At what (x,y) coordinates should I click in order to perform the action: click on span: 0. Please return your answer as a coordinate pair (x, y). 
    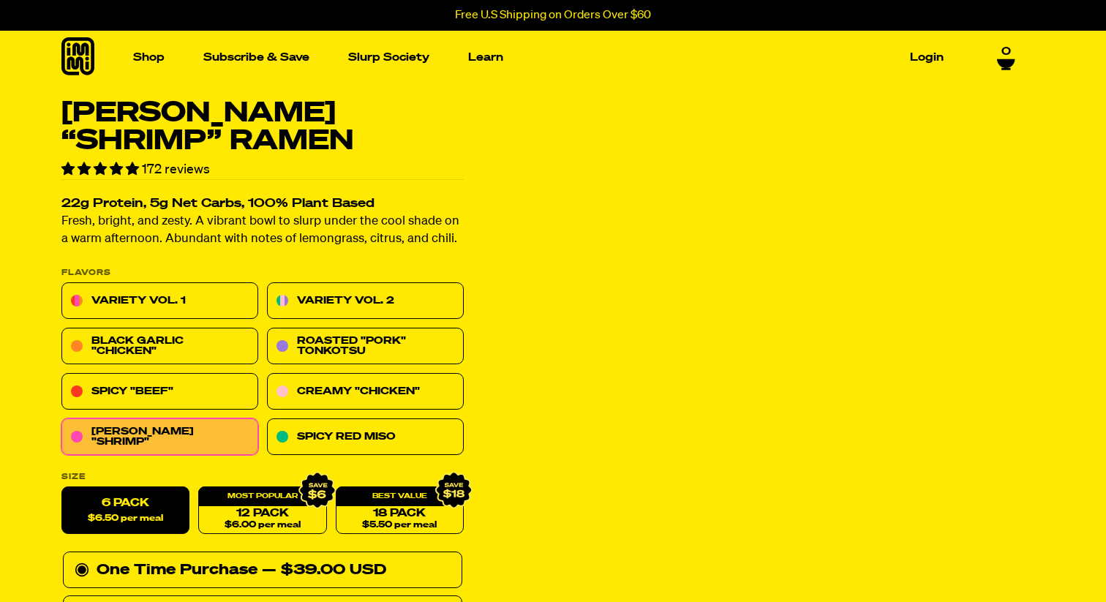
    Looking at the image, I should click on (1006, 52).